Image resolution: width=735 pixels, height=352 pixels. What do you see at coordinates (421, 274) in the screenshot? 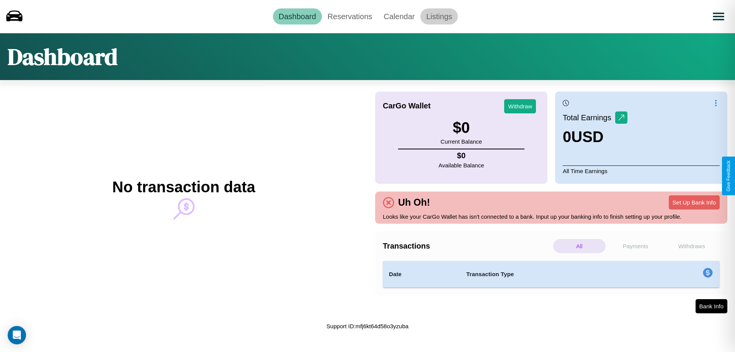
I see `h4: Date` at bounding box center [421, 274].